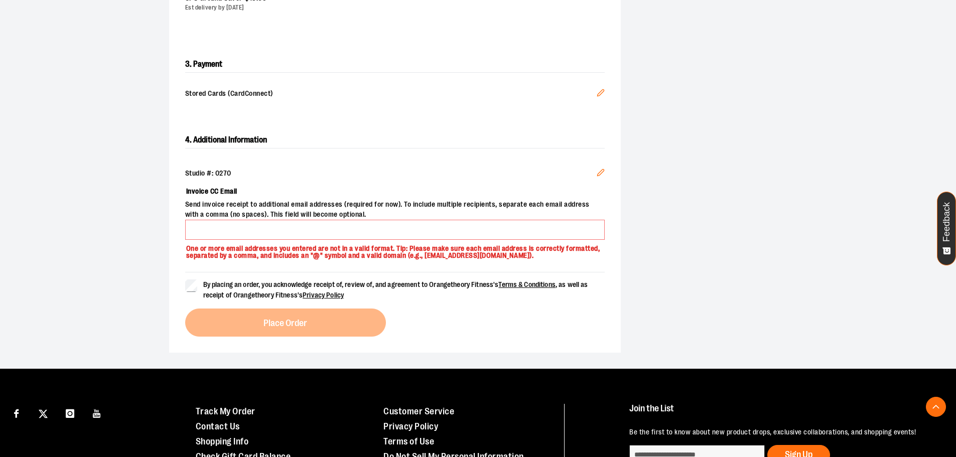  What do you see at coordinates (222, 442) in the screenshot?
I see `a: Shopping Info` at bounding box center [222, 442].